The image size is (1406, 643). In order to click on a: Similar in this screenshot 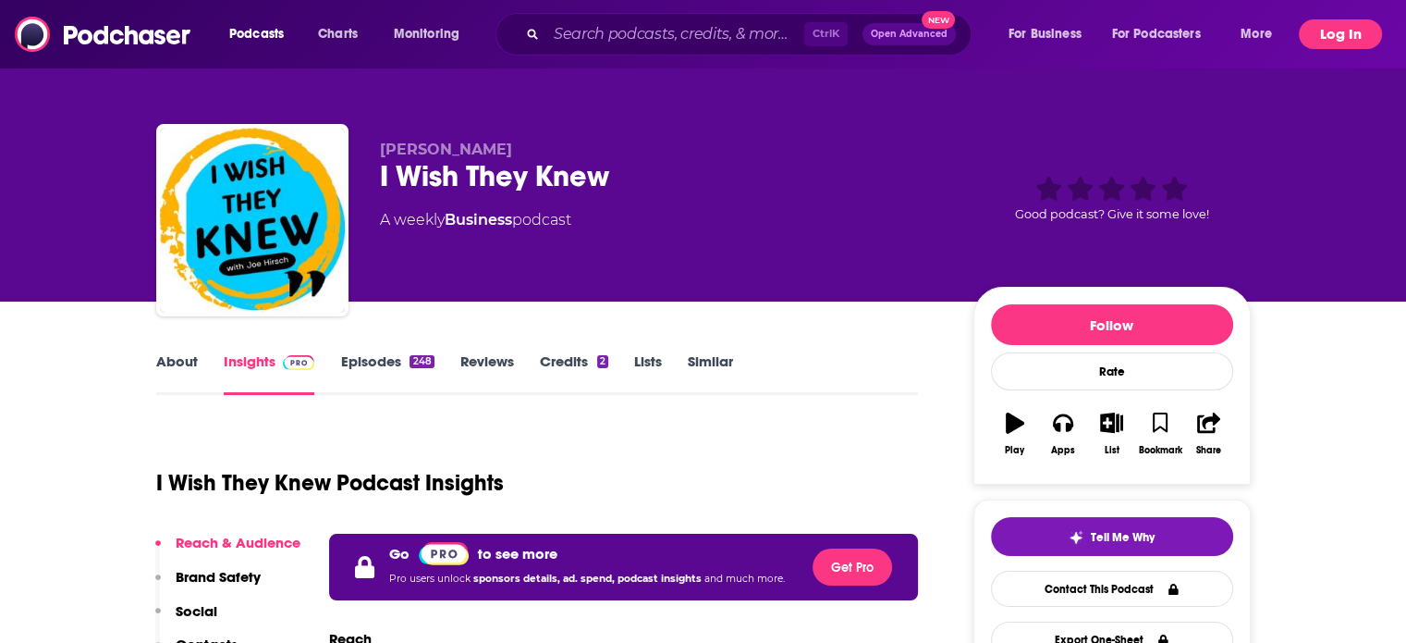, I will do `click(710, 374)`.